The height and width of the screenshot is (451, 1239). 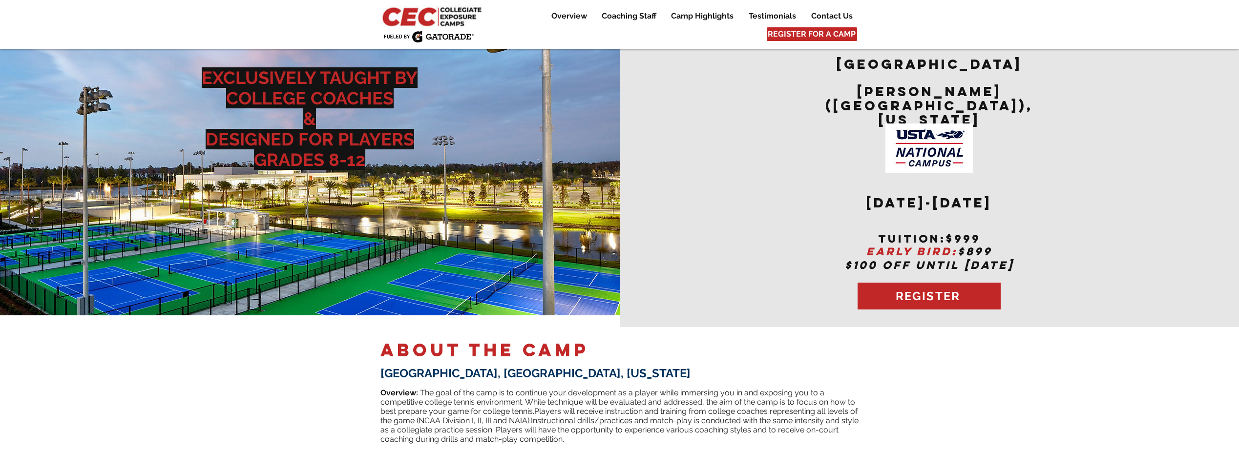 I want to click on a: REGISTER FOR A CAMP, so click(x=812, y=34).